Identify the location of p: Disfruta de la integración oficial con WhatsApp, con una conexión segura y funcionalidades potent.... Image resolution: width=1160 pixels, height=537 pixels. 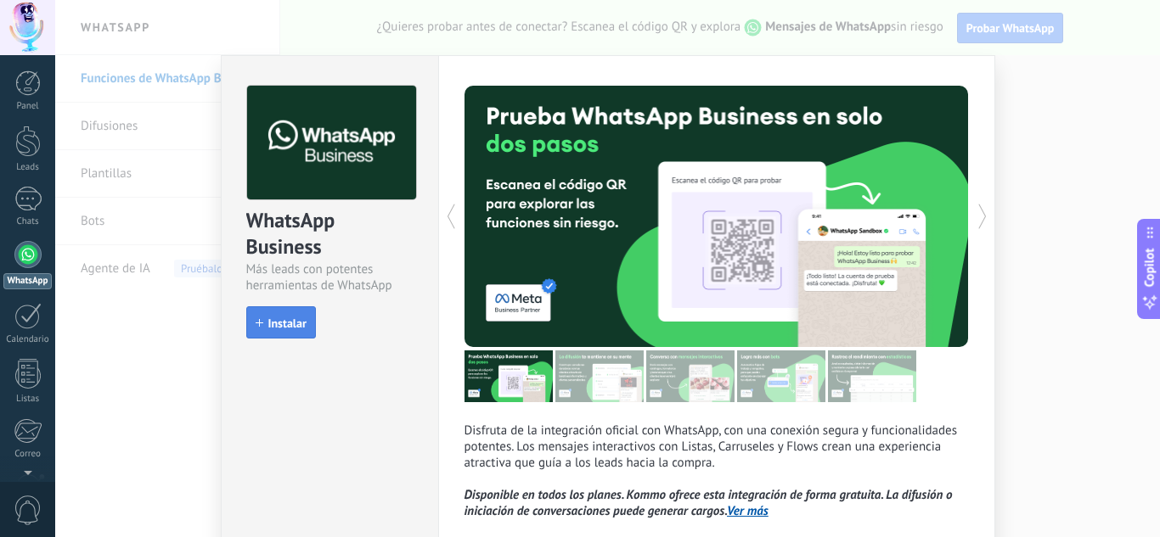
(717, 471).